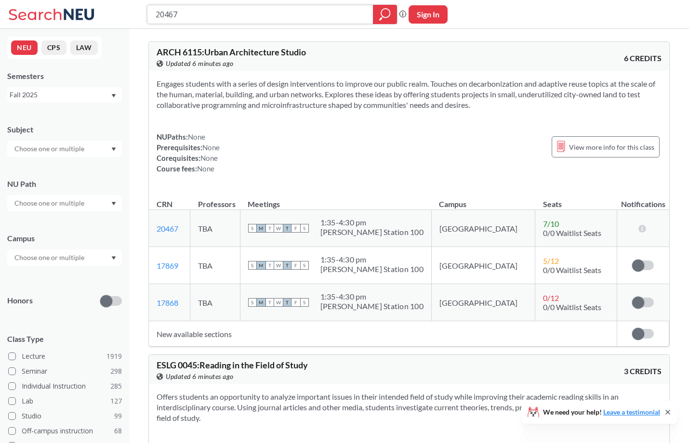  What do you see at coordinates (65, 238) in the screenshot?
I see `div: Campus` at bounding box center [65, 238].